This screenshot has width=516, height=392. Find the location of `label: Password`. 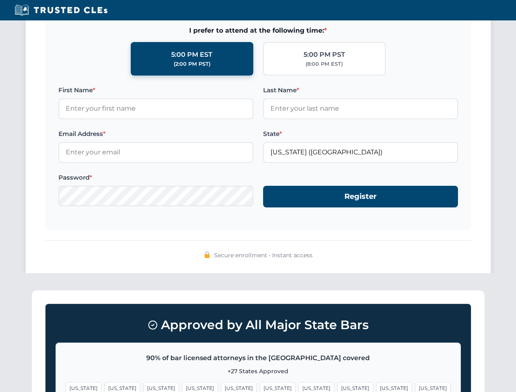

label: Password is located at coordinates (156, 178).